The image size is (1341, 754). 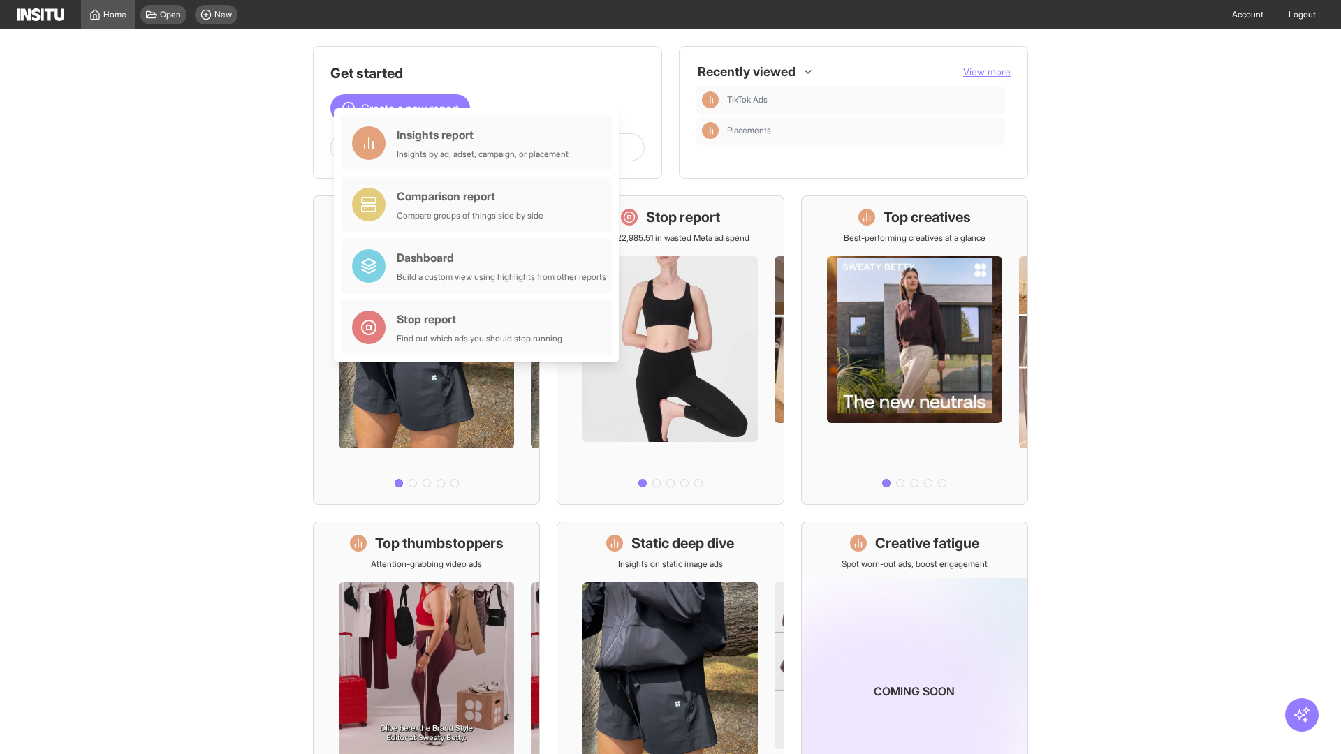 What do you see at coordinates (400, 108) in the screenshot?
I see `button: Create a new report` at bounding box center [400, 108].